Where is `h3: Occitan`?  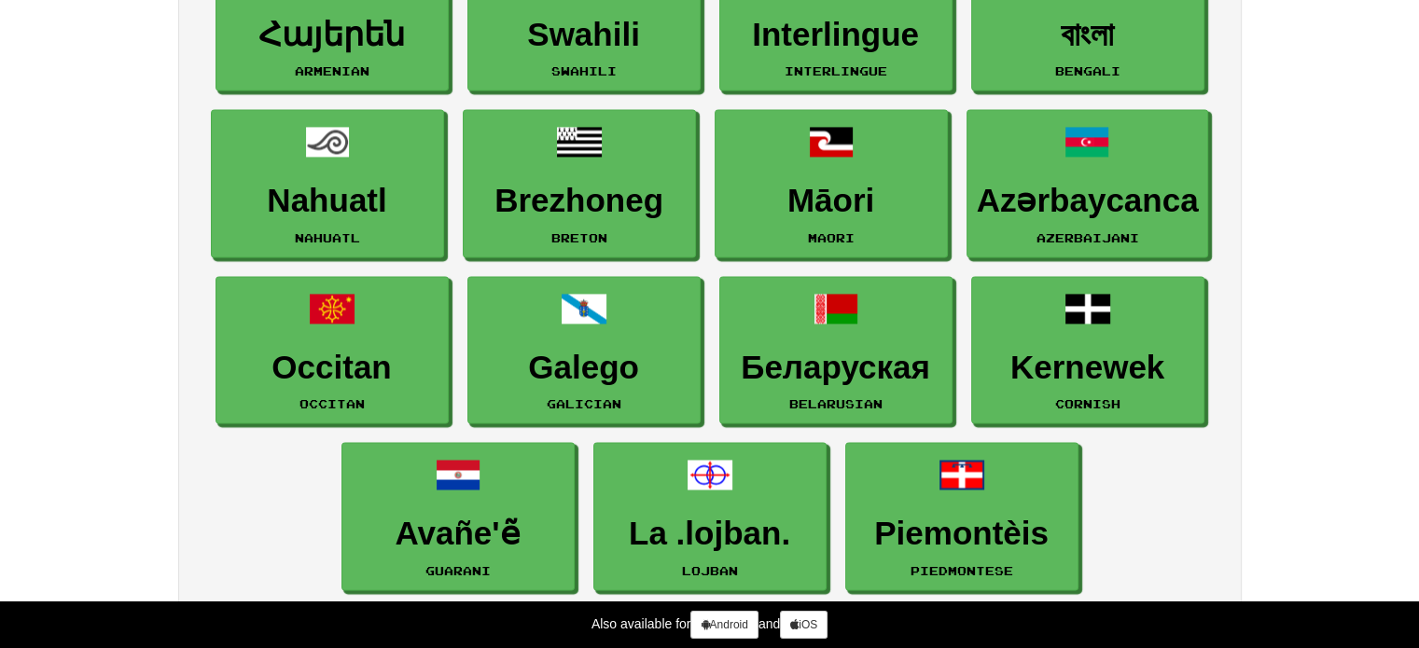
h3: Occitan is located at coordinates (332, 367).